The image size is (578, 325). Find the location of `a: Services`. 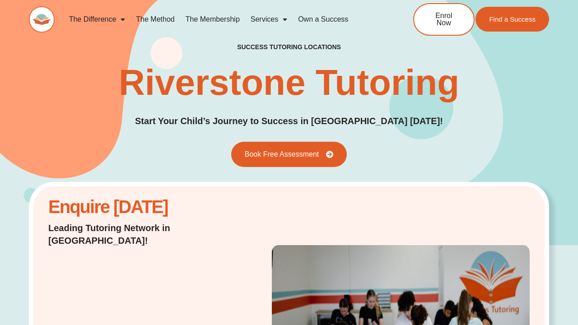

a: Services is located at coordinates (268, 19).